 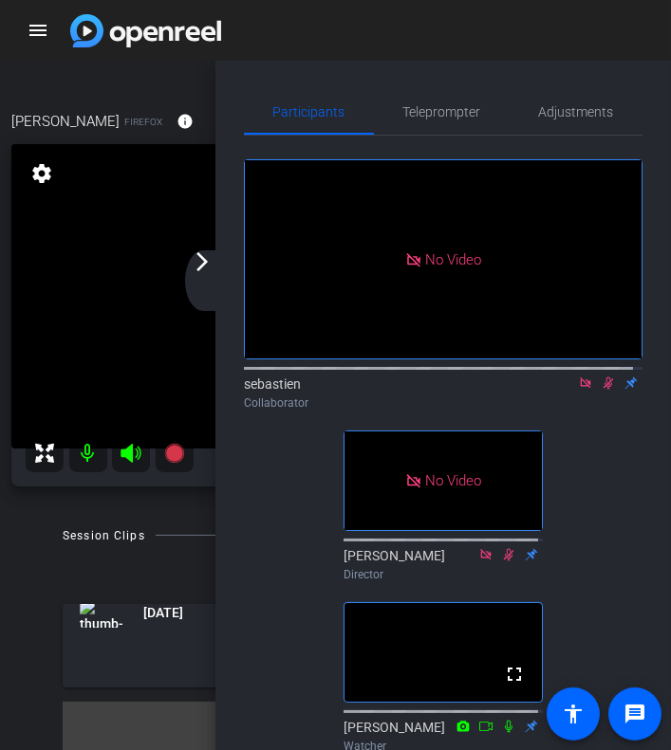 What do you see at coordinates (185, 121) in the screenshot?
I see `mat-icon: info` at bounding box center [185, 121].